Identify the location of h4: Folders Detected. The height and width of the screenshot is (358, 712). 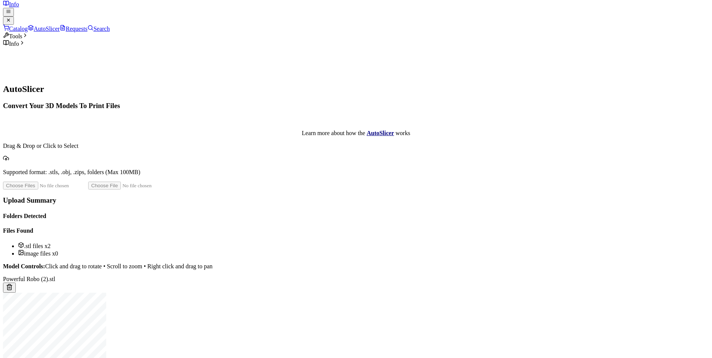
(356, 216).